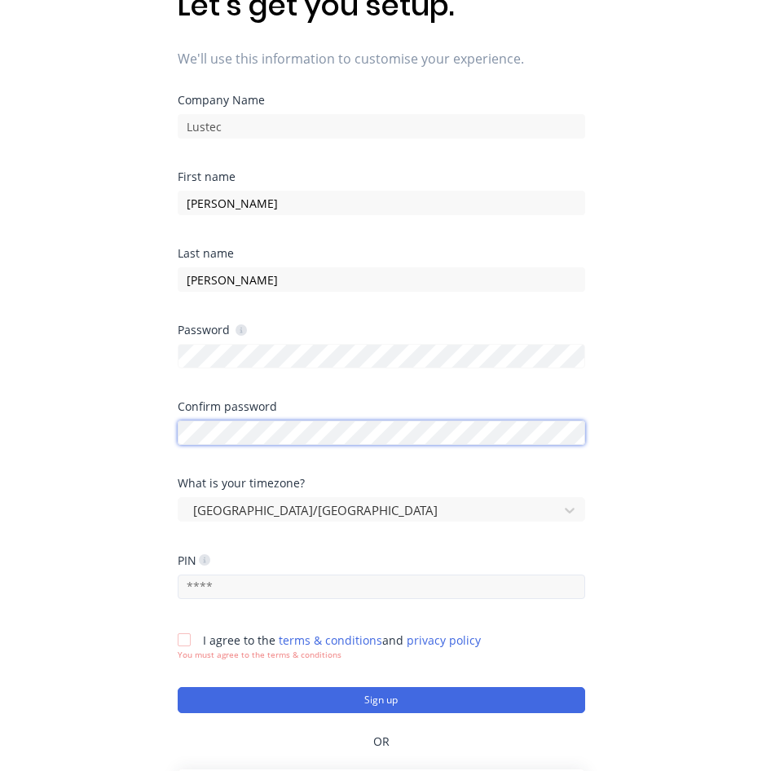 The image size is (762, 771). What do you see at coordinates (381, 406) in the screenshot?
I see `div: Confirm password` at bounding box center [381, 406].